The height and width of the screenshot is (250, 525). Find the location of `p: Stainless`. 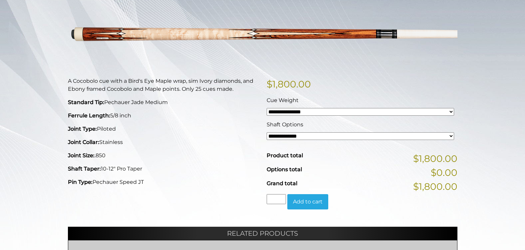

p: Stainless is located at coordinates (163, 142).